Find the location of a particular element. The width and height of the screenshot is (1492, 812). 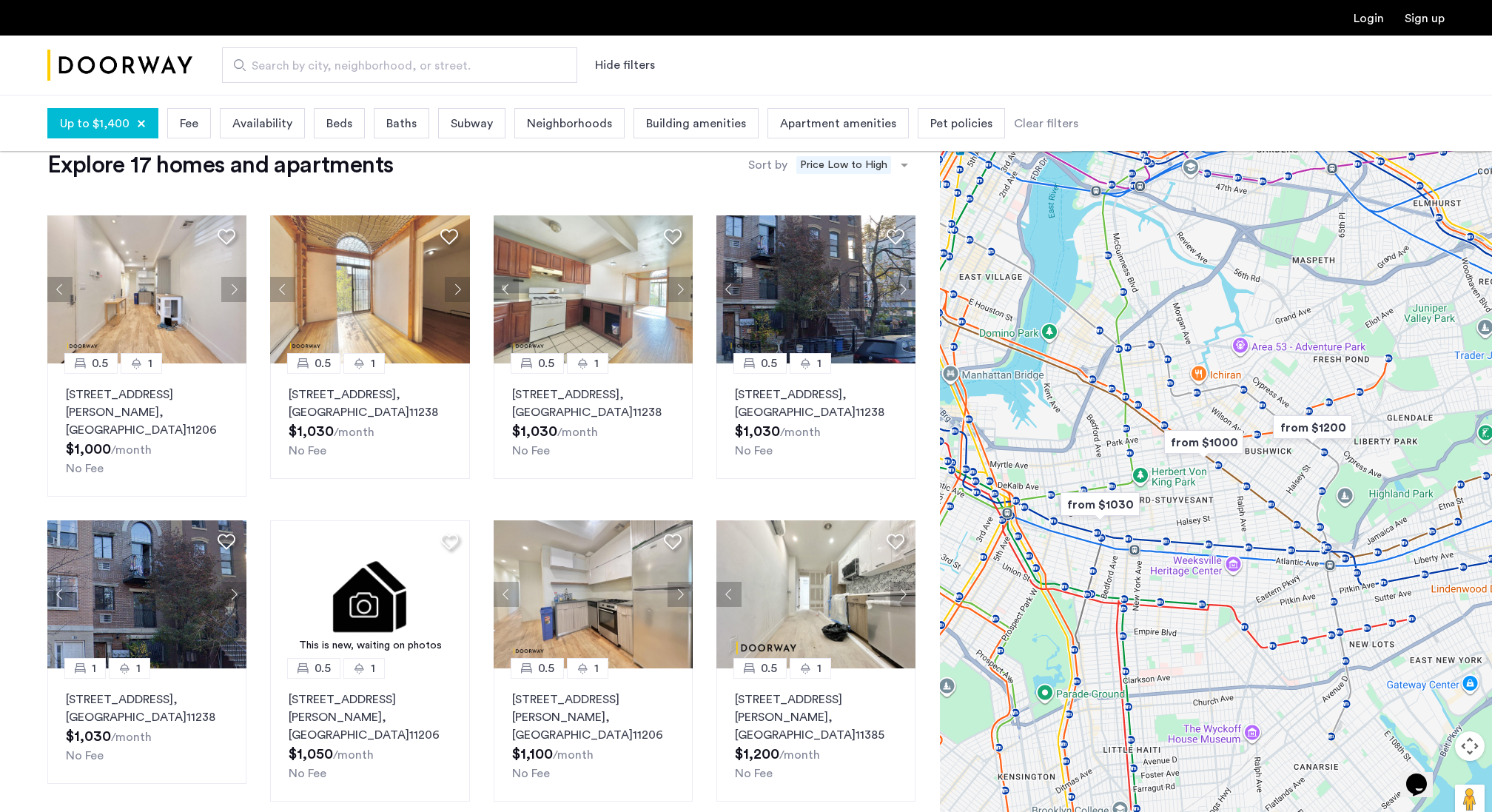

span: Neighborhoods is located at coordinates (569, 124).